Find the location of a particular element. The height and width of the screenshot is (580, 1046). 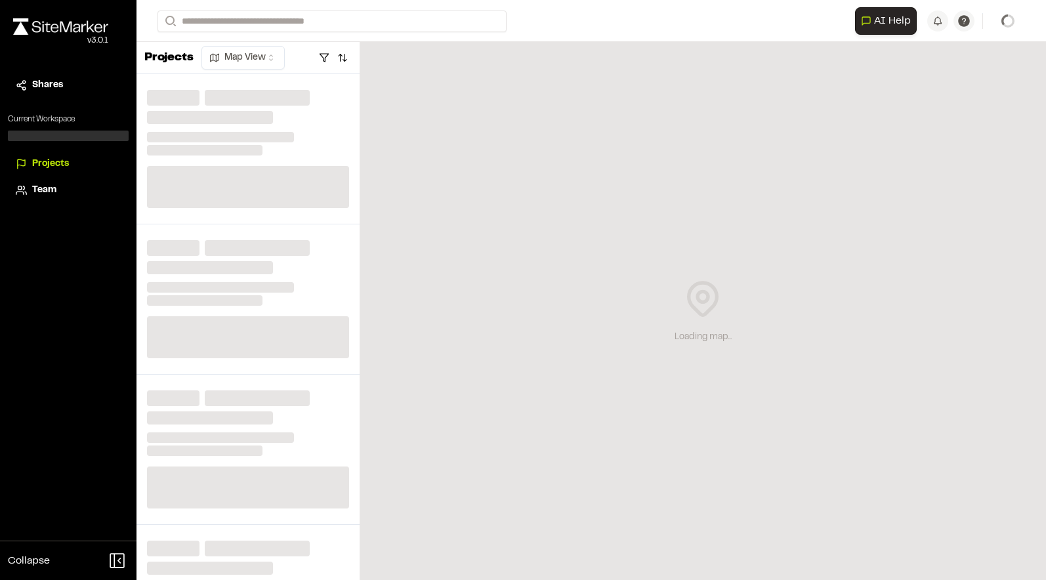

button: Search is located at coordinates (169, 21).